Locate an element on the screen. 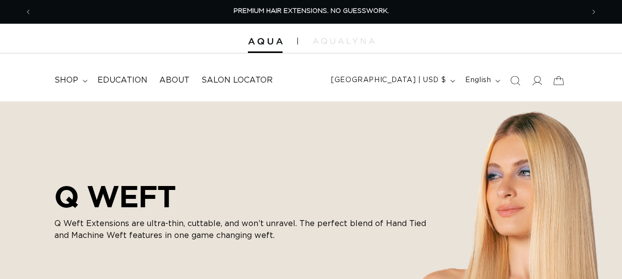 The image size is (622, 279). a: About is located at coordinates (174, 80).